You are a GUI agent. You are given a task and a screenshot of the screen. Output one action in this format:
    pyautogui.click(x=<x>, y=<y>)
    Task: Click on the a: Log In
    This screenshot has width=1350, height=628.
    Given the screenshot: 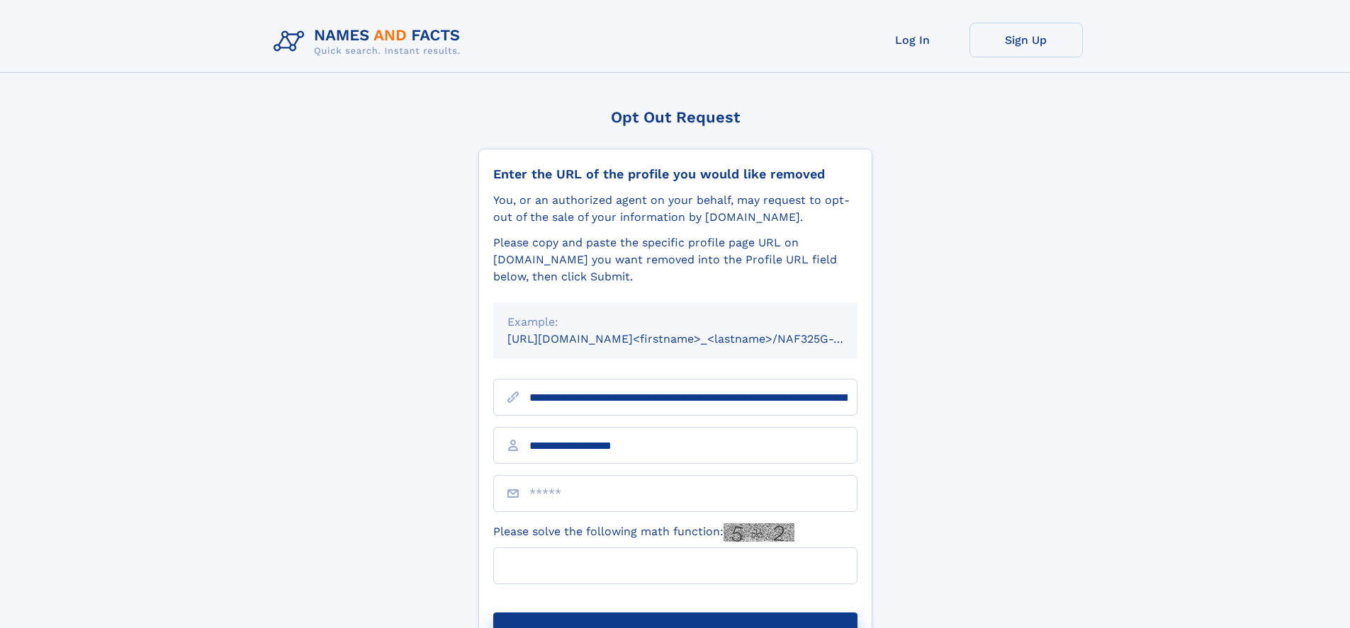 What is the action you would take?
    pyautogui.click(x=912, y=40)
    